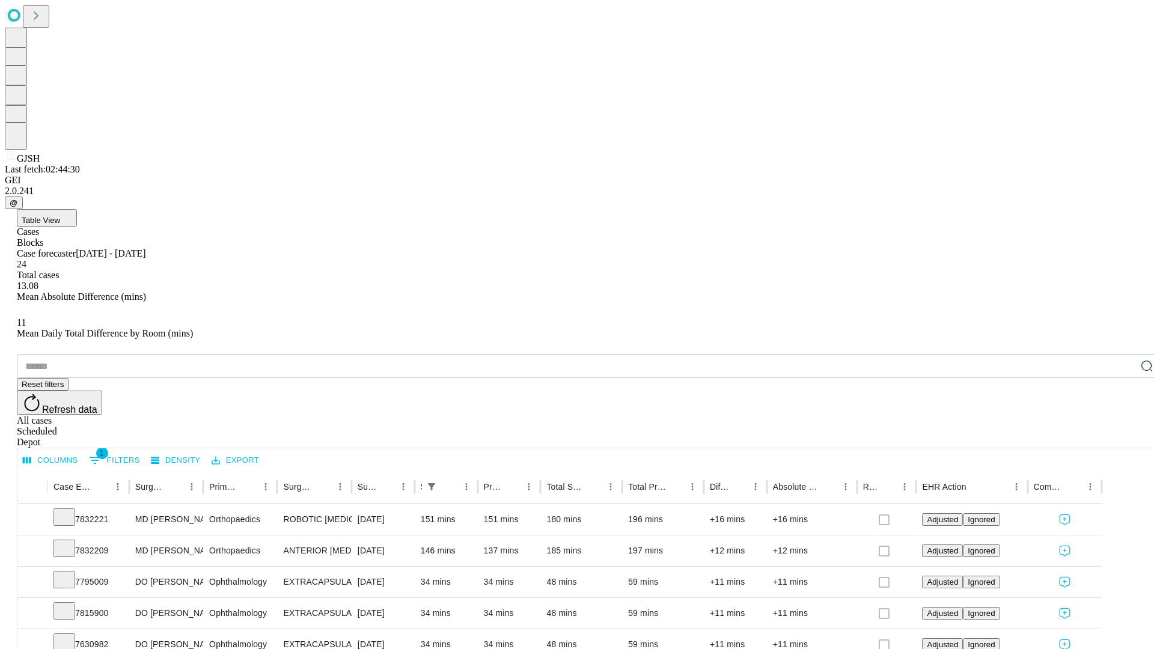 The image size is (1154, 649). Describe the element at coordinates (493, 487) in the screenshot. I see `div: Predicted In Room Duration` at that location.